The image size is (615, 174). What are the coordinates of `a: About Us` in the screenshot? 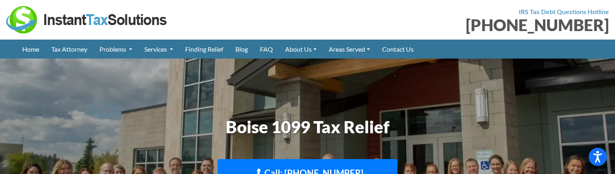 It's located at (301, 49).